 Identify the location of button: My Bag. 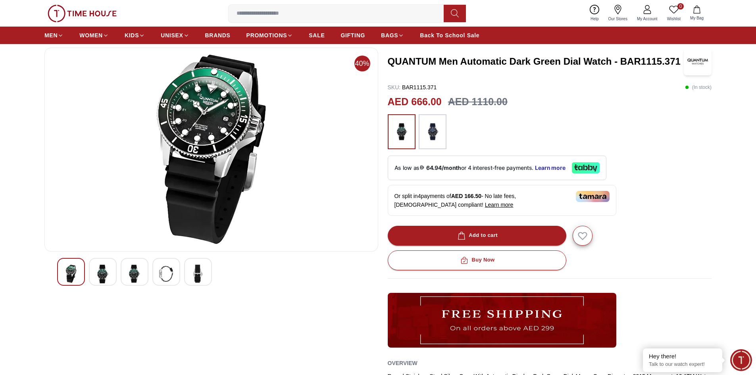
(697, 13).